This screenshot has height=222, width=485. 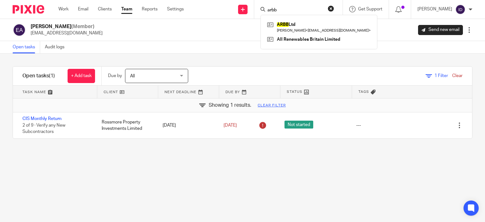 What do you see at coordinates (83, 26) in the screenshot?
I see `span: (Member)` at bounding box center [83, 26].